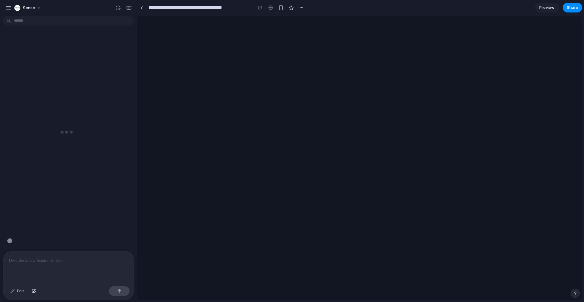 Image resolution: width=584 pixels, height=302 pixels. Describe the element at coordinates (547, 8) in the screenshot. I see `span: Preview` at that location.